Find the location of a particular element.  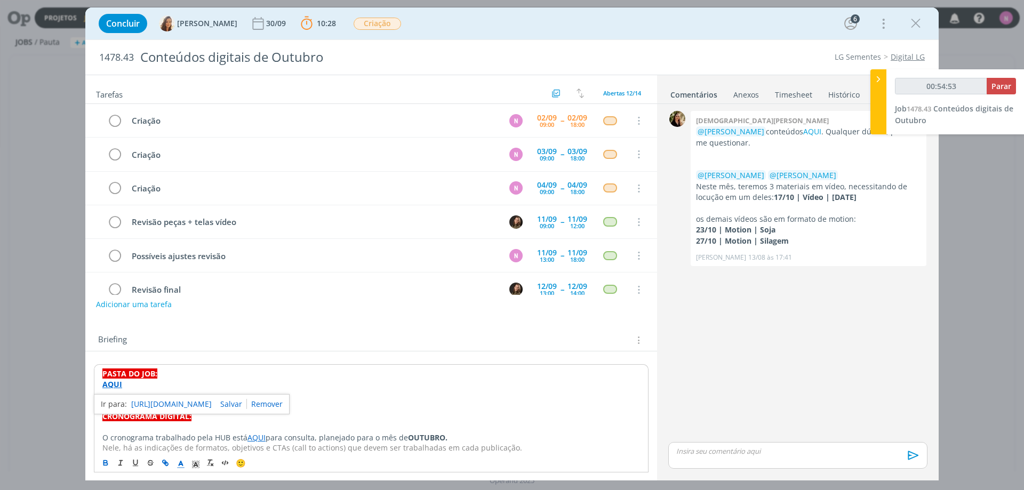

button: 10:28 is located at coordinates (318, 23).